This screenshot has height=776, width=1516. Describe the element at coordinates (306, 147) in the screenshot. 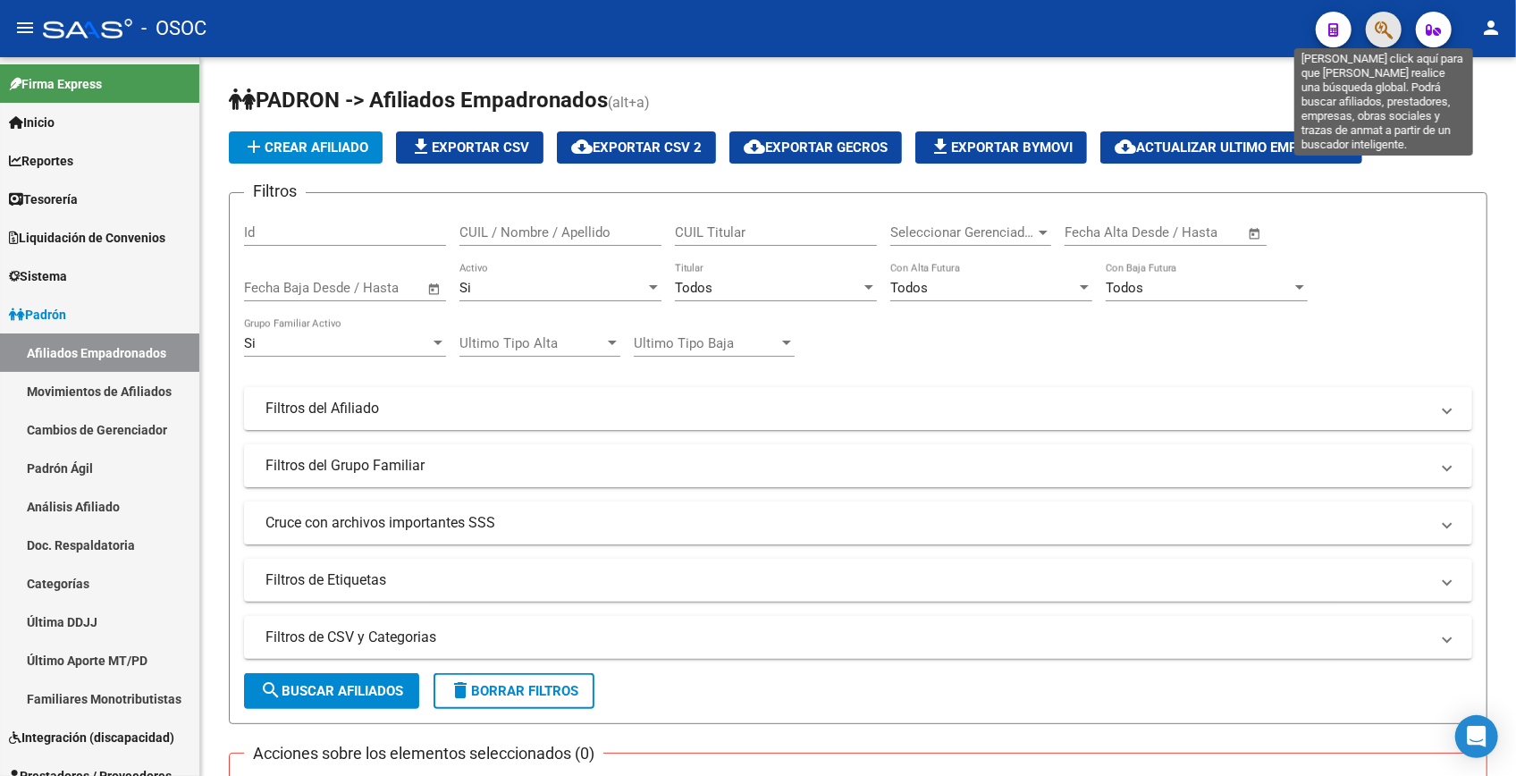

I see `span: Crear Afiliado` at that location.